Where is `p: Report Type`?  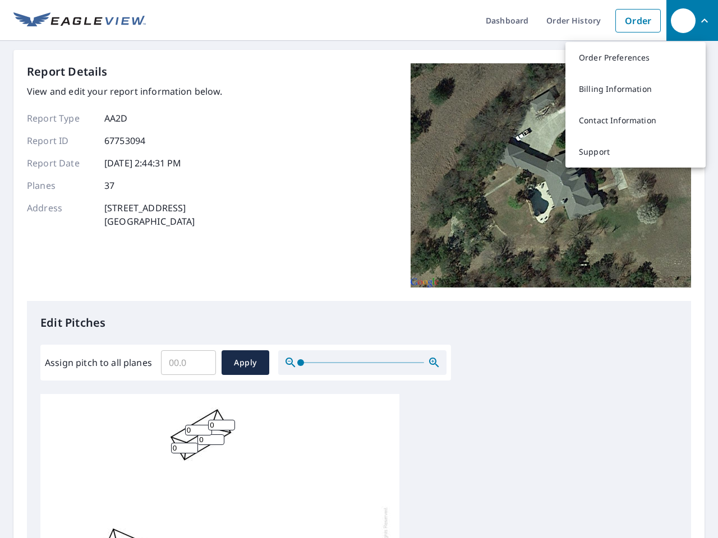 p: Report Type is located at coordinates (61, 118).